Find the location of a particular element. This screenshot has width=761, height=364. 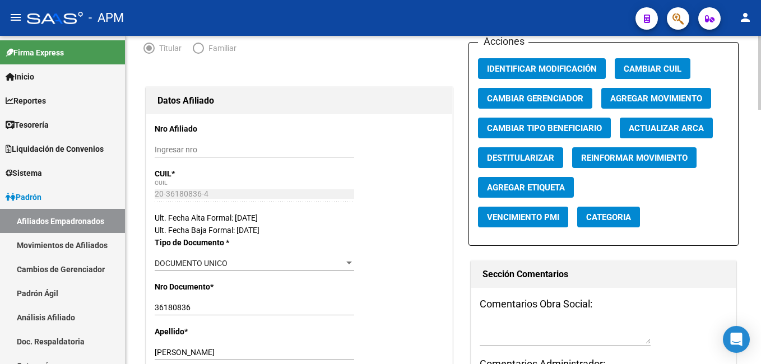

button: Agregar Movimiento is located at coordinates (656, 98).